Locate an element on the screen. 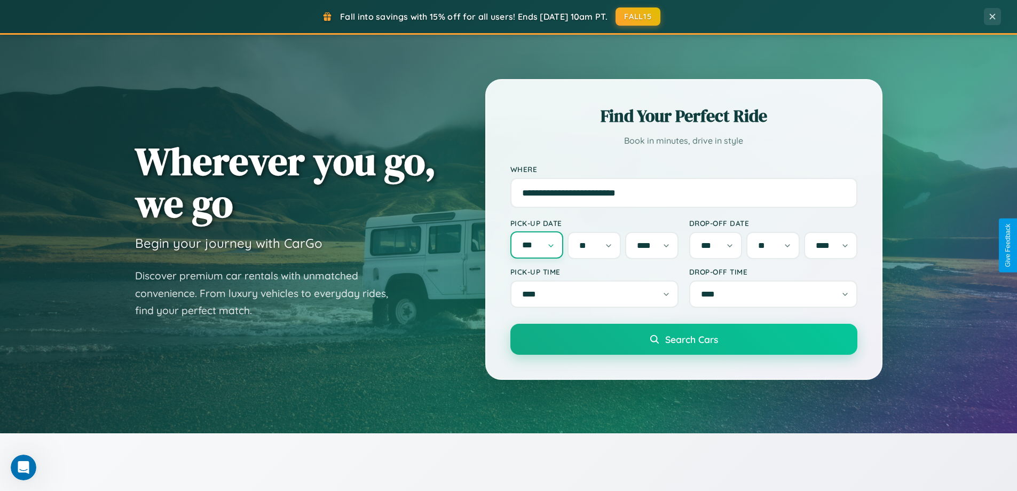 This screenshot has width=1017, height=491. div: Give Feedback is located at coordinates (1008, 245).